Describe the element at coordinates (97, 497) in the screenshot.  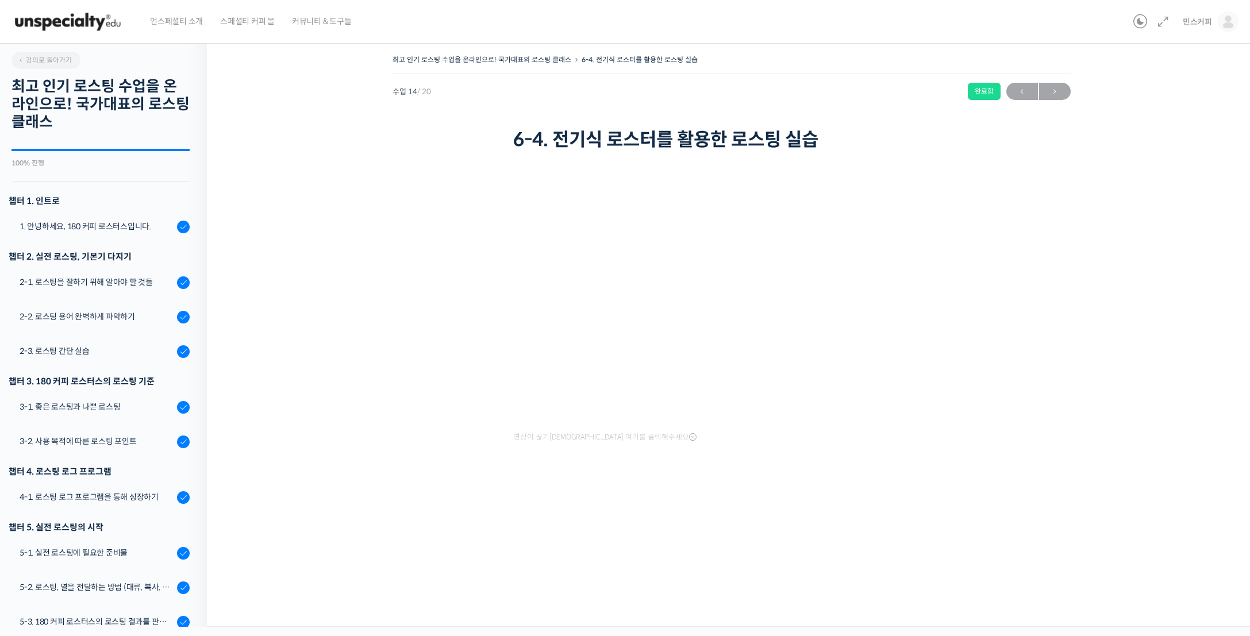
I see `div: 4-1. 로스팅 로그 프로그램을 통해 성장하기` at that location.